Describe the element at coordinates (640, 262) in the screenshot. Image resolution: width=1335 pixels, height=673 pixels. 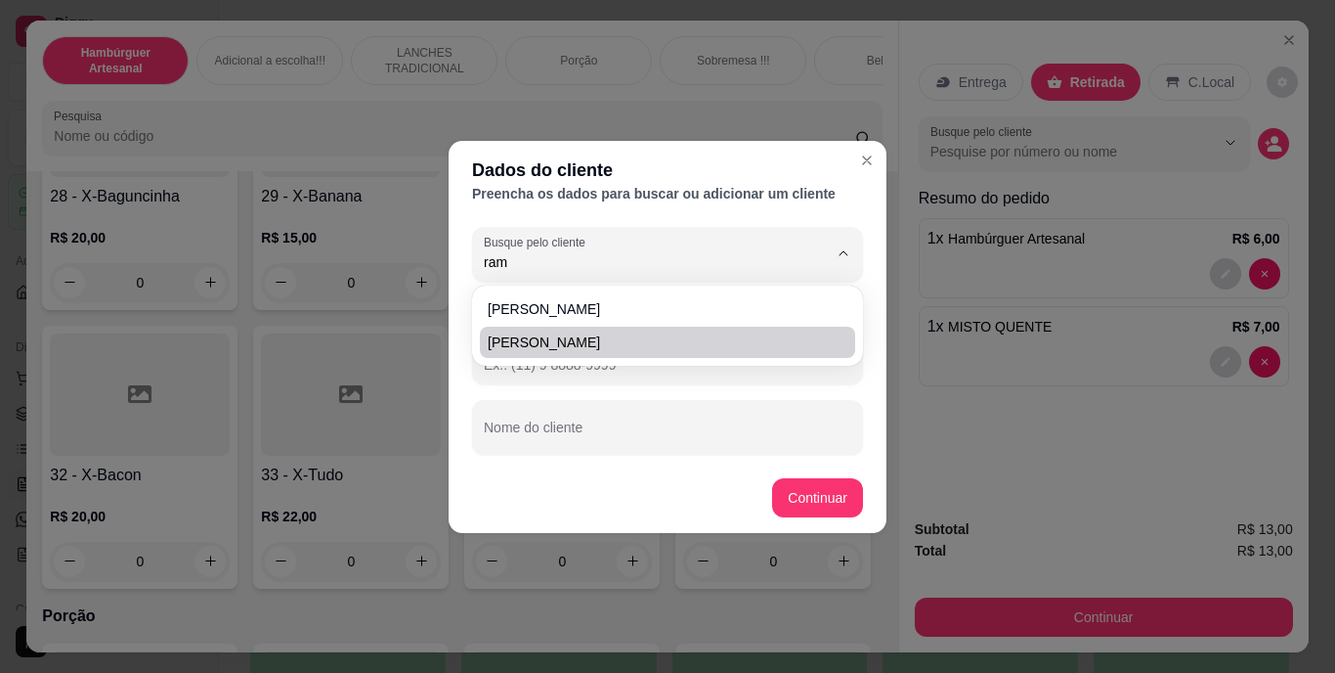
I see `input: Busque pelo cliente` at that location.